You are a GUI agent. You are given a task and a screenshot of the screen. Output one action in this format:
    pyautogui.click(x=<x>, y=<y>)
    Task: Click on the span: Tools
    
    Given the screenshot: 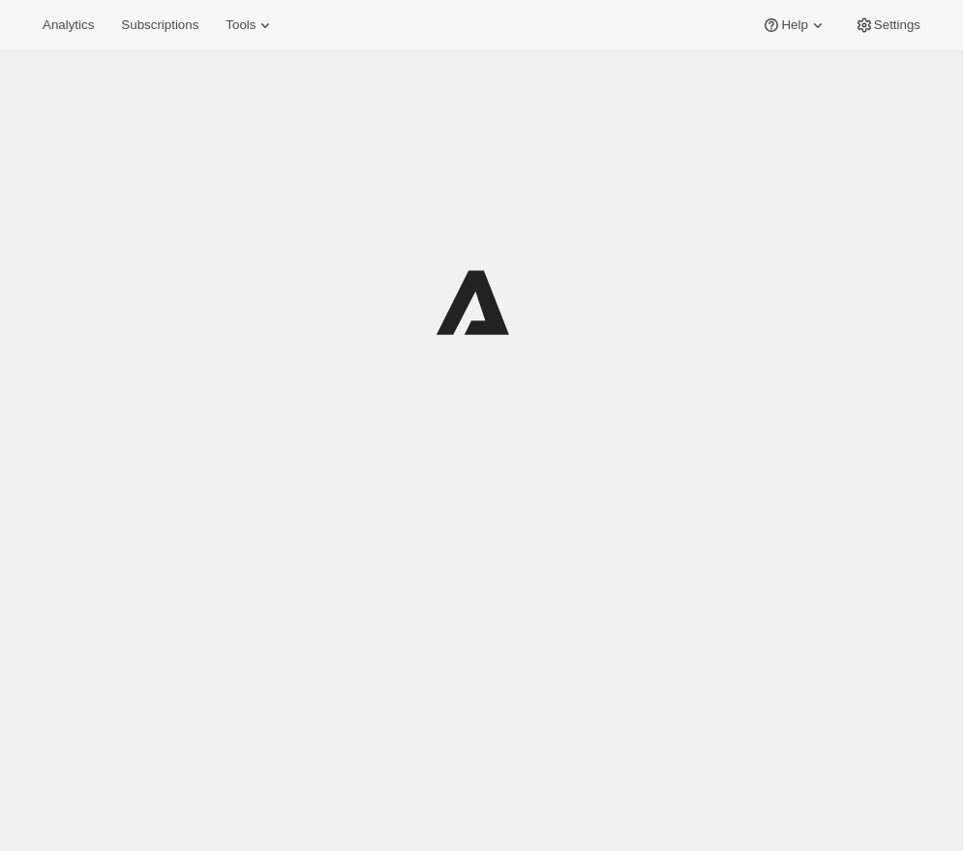 What is the action you would take?
    pyautogui.click(x=240, y=25)
    